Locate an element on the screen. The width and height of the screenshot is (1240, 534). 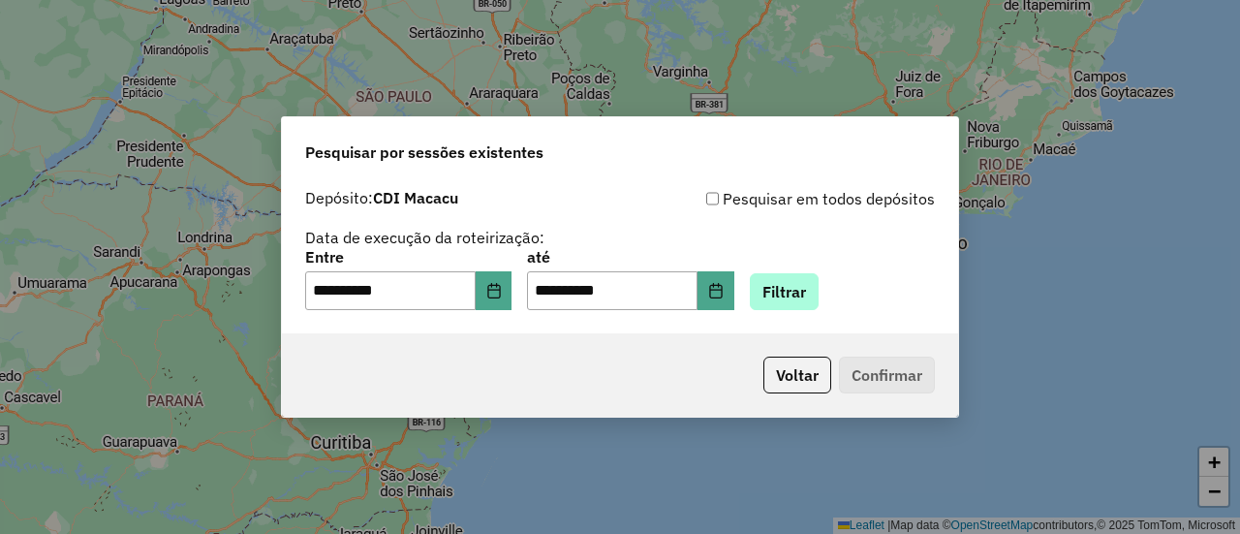
div: Pesquisar em todos depósitos is located at coordinates (777, 199).